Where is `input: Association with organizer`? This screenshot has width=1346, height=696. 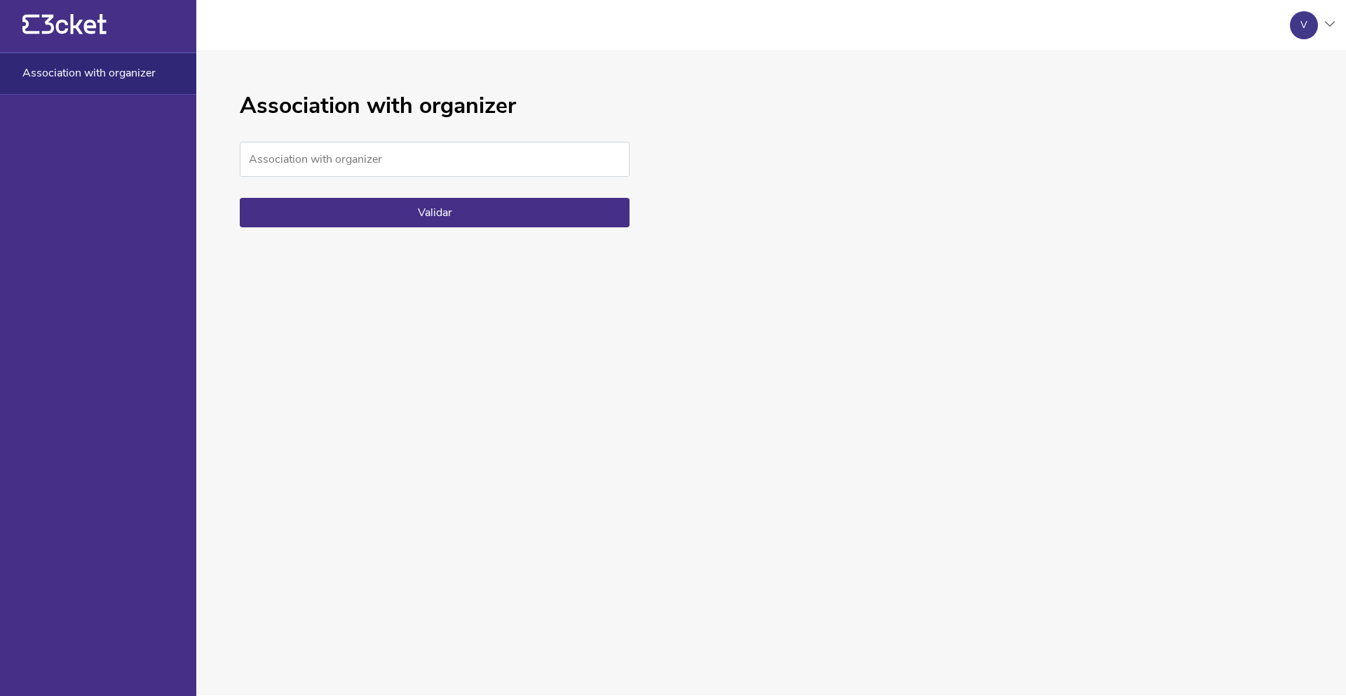 input: Association with organizer is located at coordinates (435, 159).